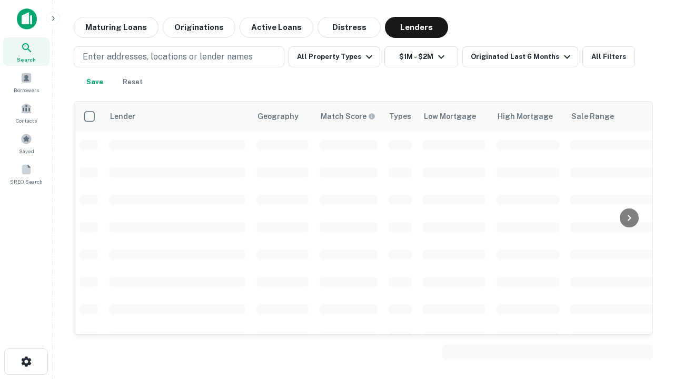 This screenshot has width=674, height=379. I want to click on button: Save your search to get updates of matches that match your search criteria., so click(95, 82).